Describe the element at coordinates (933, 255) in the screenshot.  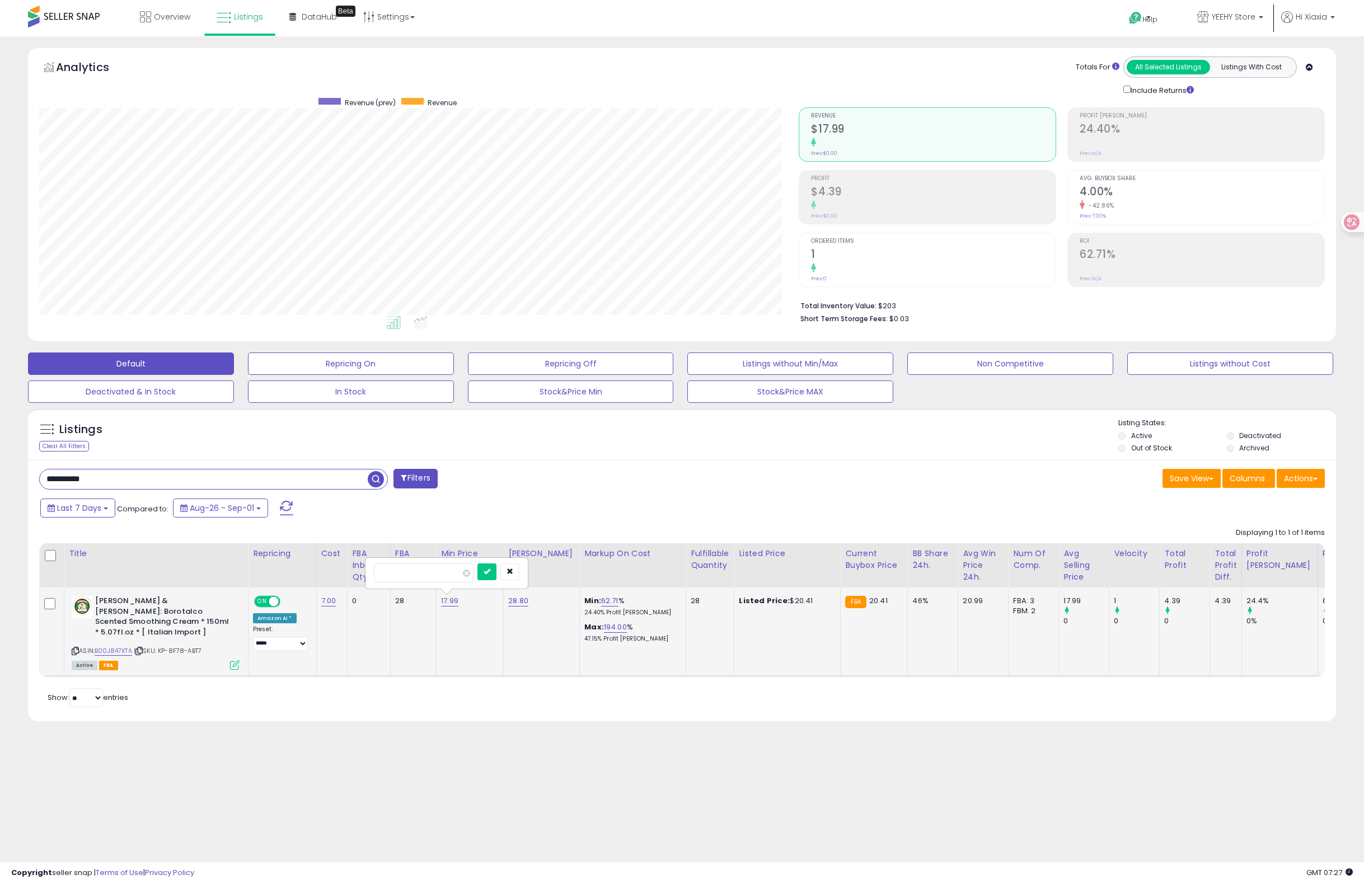
I see `h2: 1` at that location.